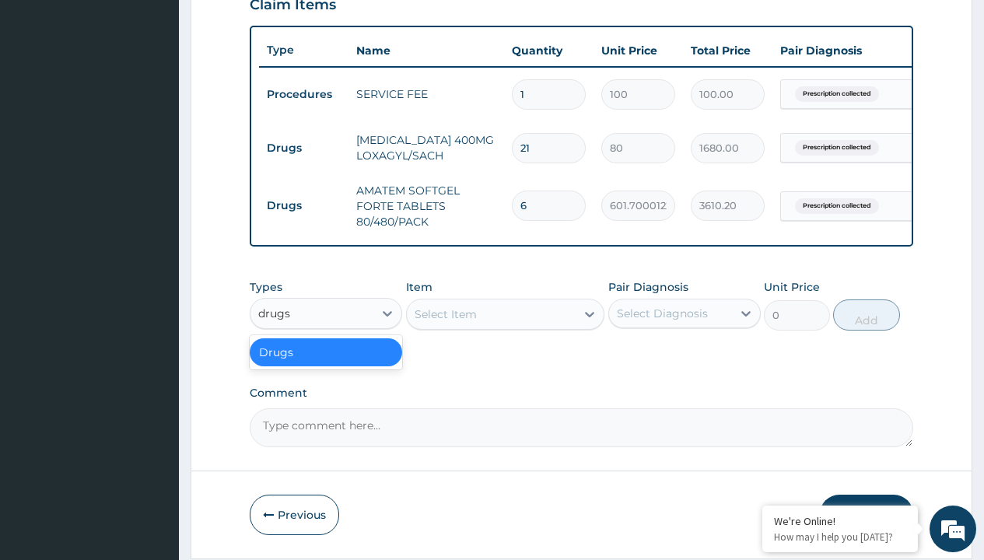 Image resolution: width=984 pixels, height=560 pixels. What do you see at coordinates (304, 94) in the screenshot?
I see `td: Procedures` at bounding box center [304, 94].